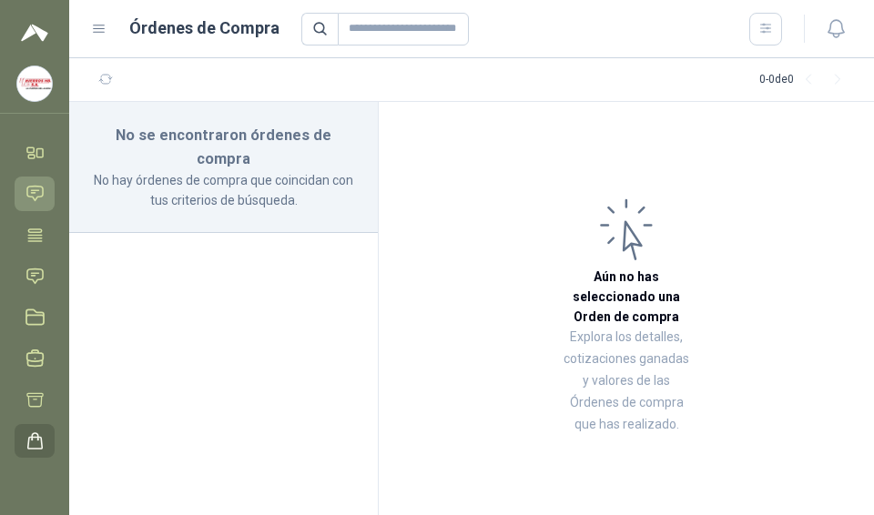 This screenshot has height=515, width=874. What do you see at coordinates (35, 84) in the screenshot?
I see `img: Company Logo` at bounding box center [35, 84].